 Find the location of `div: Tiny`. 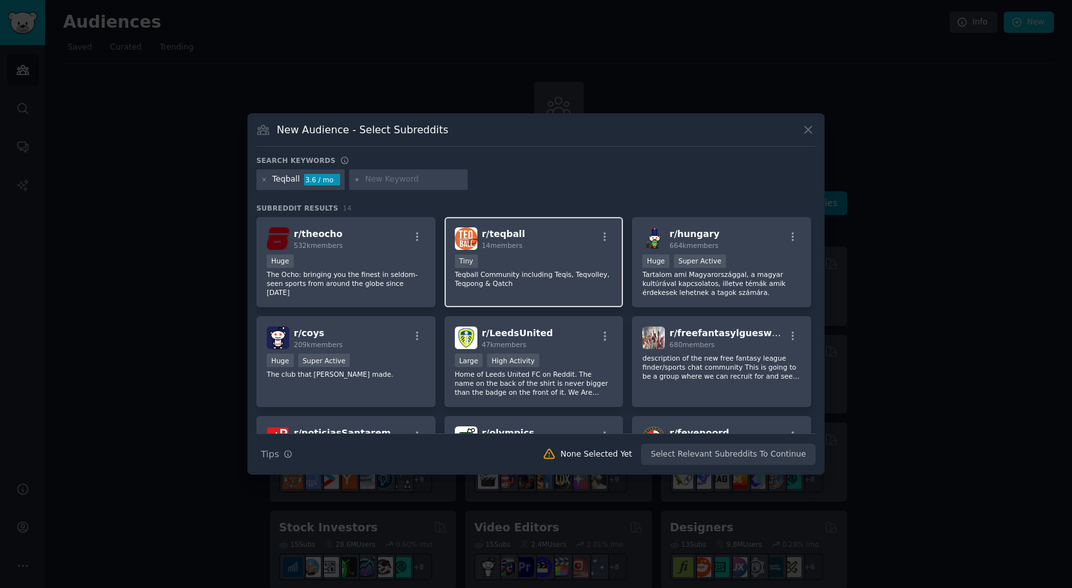

div: Tiny is located at coordinates (466, 261).